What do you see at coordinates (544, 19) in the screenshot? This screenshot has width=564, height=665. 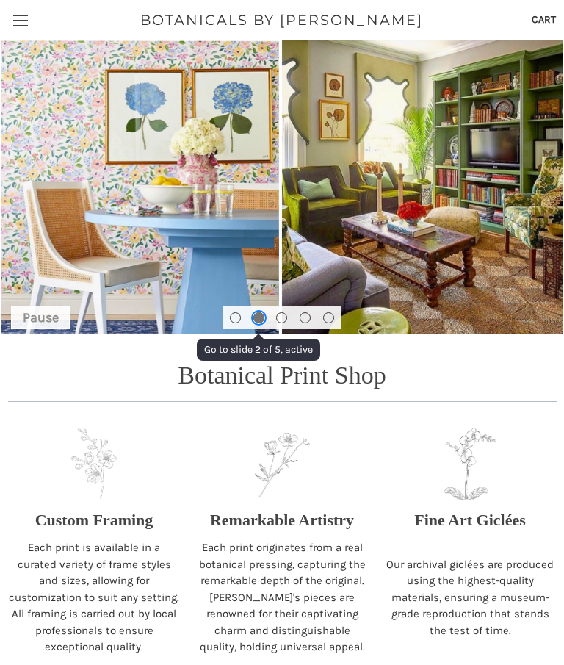 I see `a: Cart with 0 items` at bounding box center [544, 19].